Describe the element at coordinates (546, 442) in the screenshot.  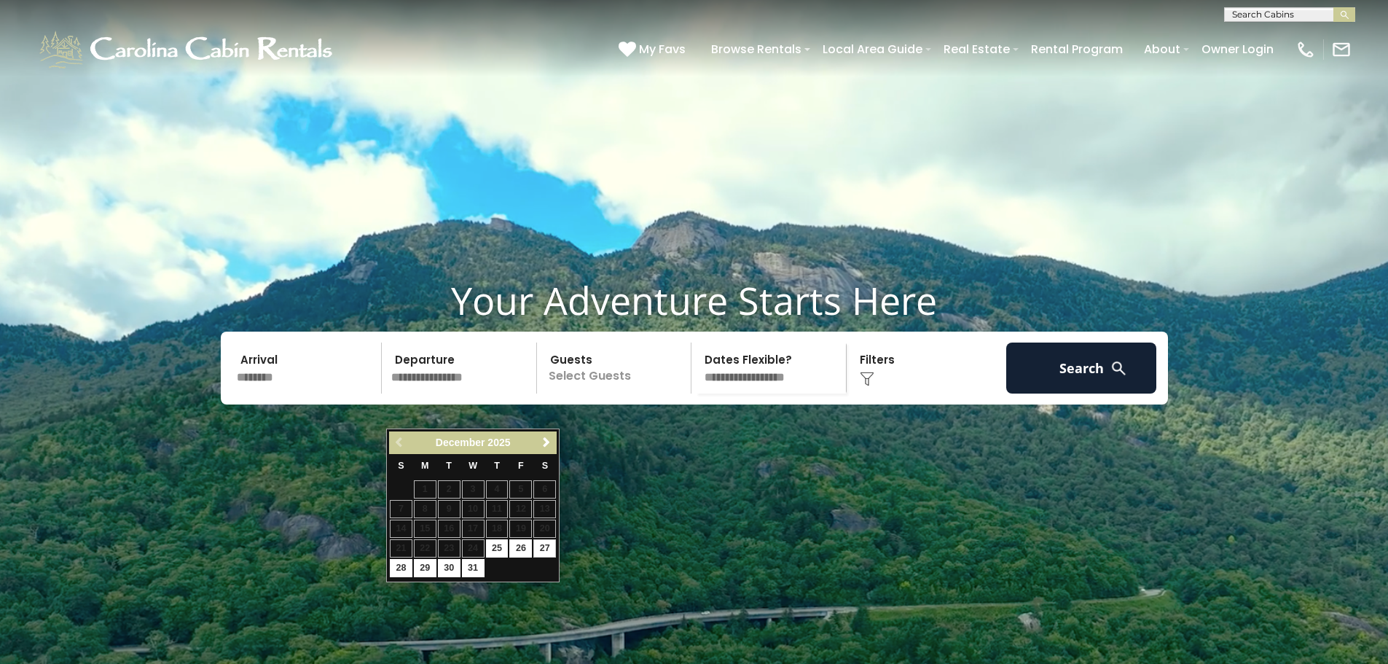
I see `a: Next` at that location.